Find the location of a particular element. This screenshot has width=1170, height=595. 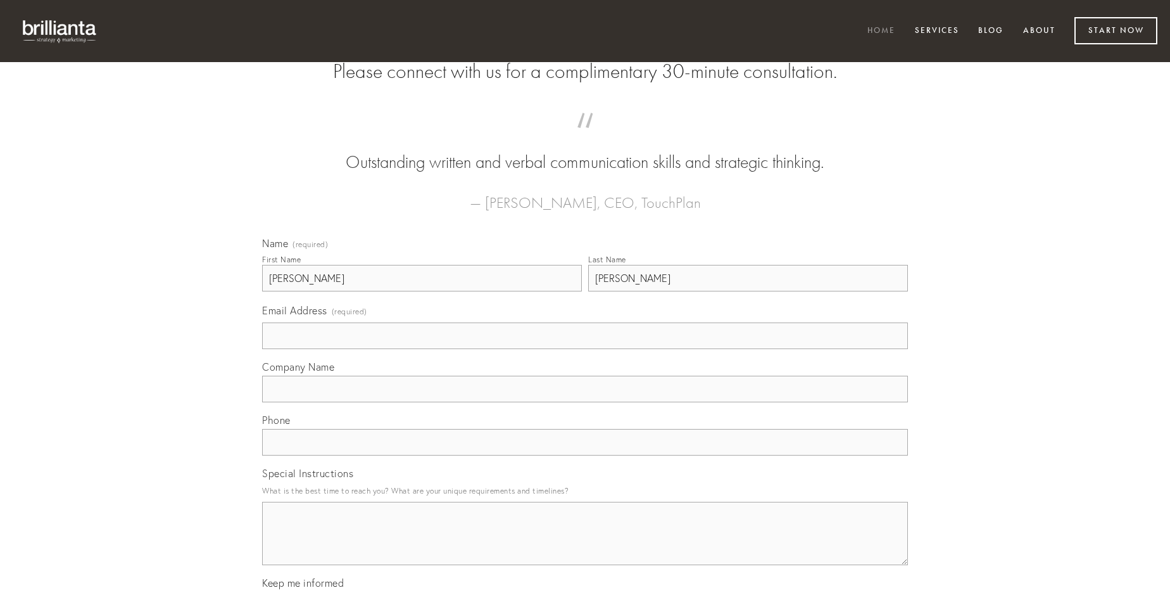

div: Last Name is located at coordinates (607, 259).